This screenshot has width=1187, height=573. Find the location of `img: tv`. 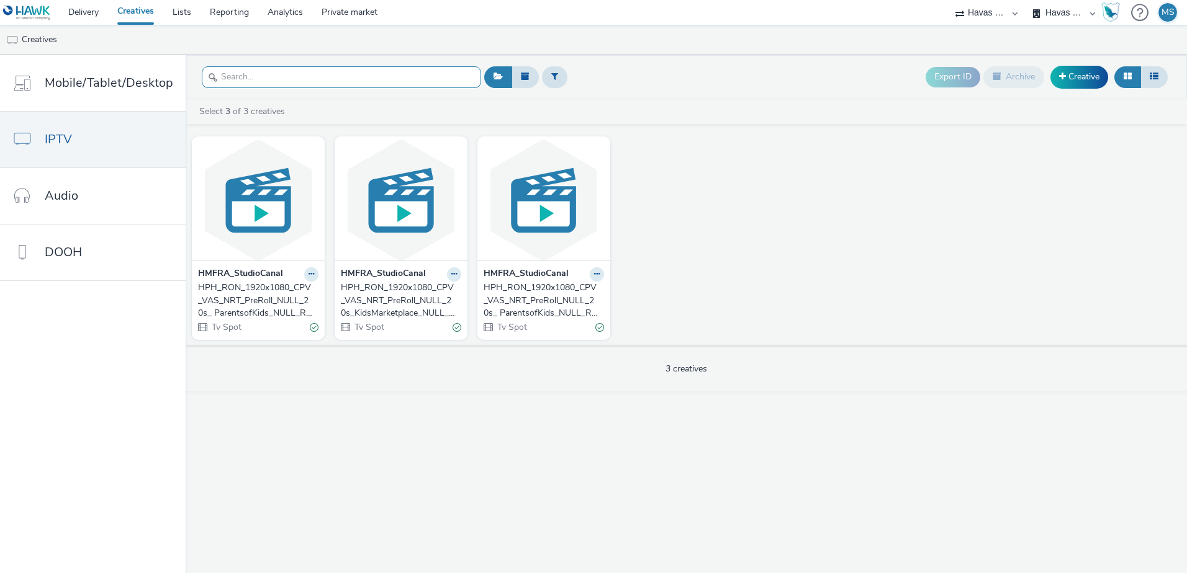

img: tv is located at coordinates (12, 40).